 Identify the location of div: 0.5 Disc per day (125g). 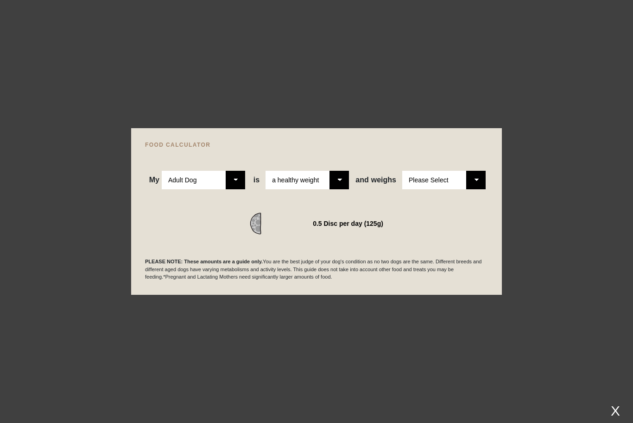
(348, 224).